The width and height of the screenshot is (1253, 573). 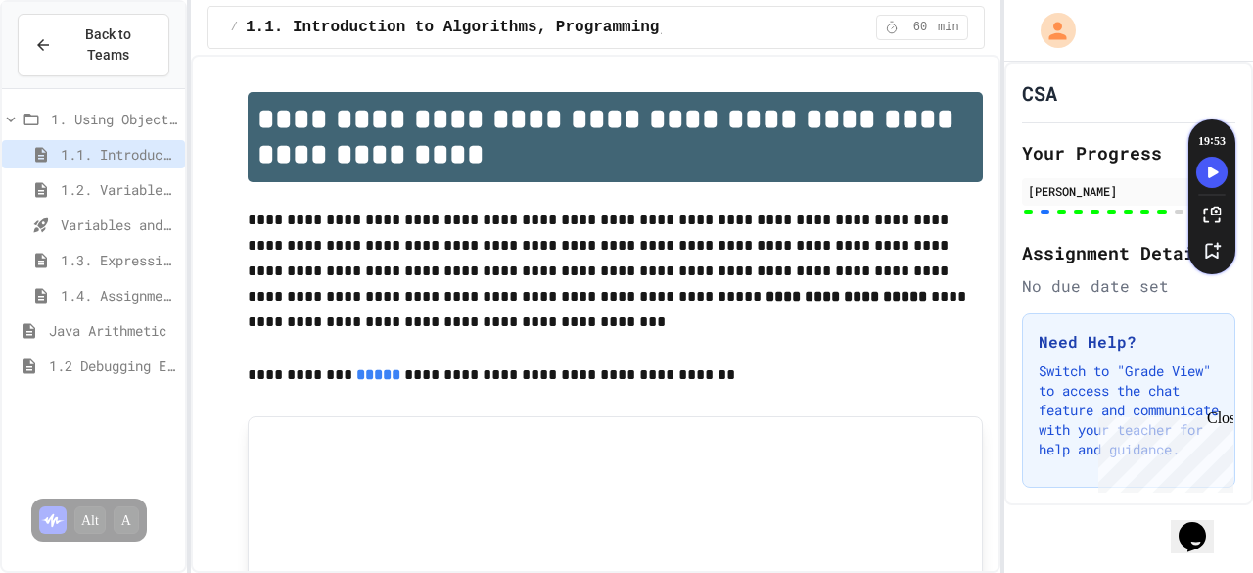 I want to click on div: Chat with us now!Close, so click(x=71, y=66).